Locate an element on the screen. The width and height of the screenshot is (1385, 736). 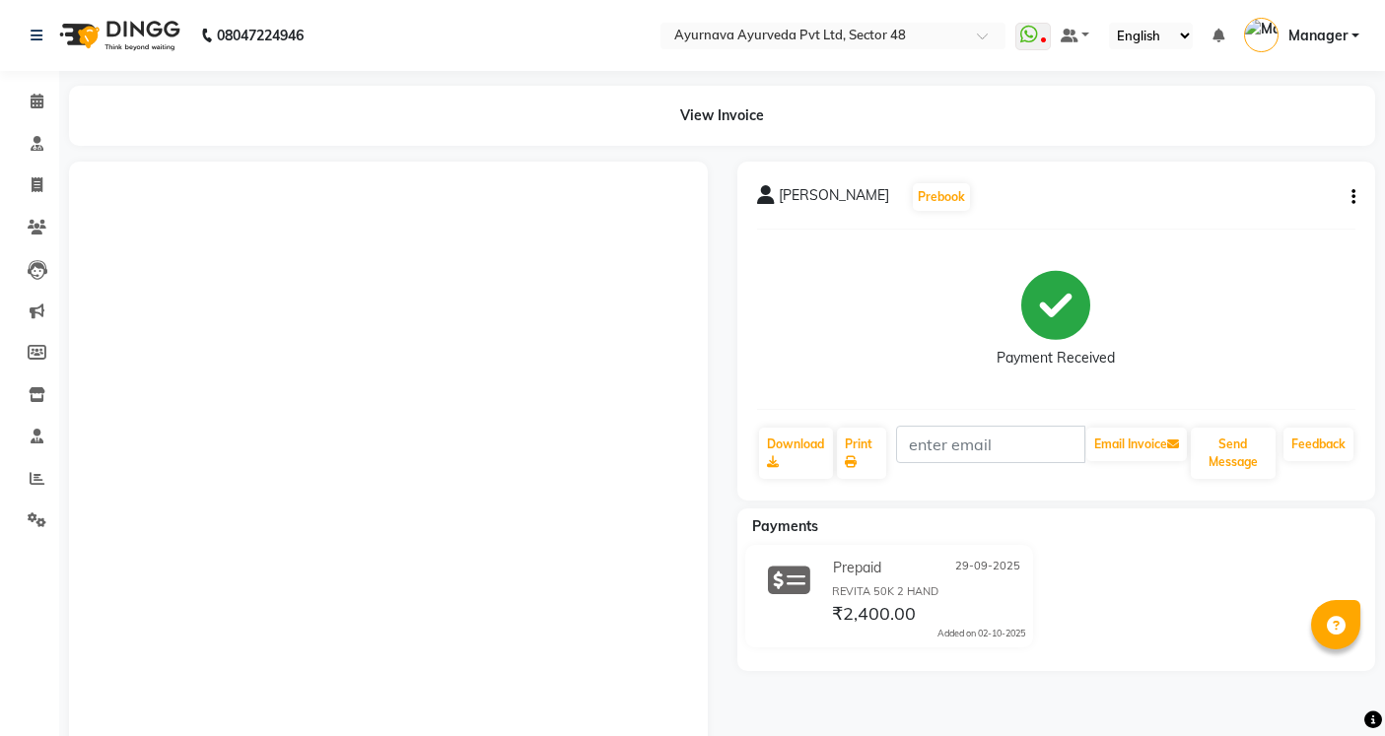
span: Payments is located at coordinates (785, 526).